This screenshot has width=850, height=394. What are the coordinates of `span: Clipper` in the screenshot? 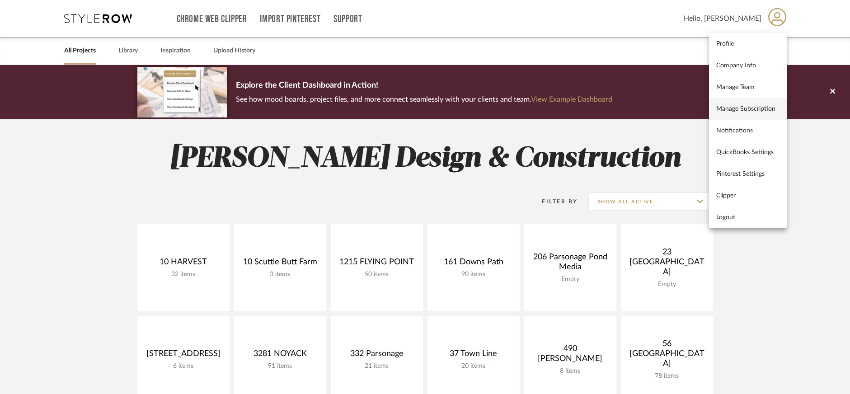 It's located at (748, 195).